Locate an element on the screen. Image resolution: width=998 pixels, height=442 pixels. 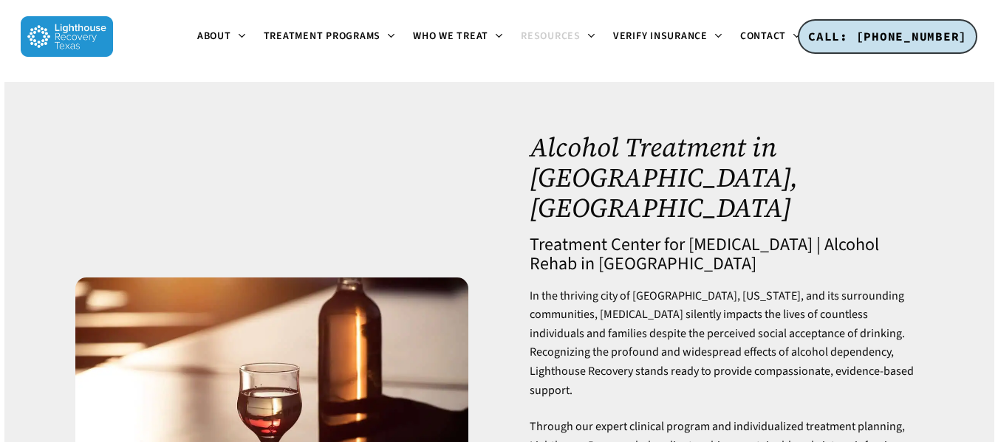
a: About is located at coordinates (222, 37).